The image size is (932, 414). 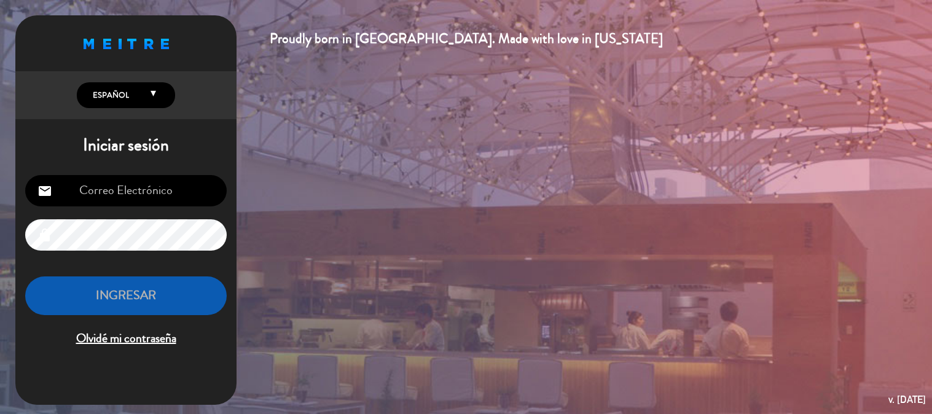 I want to click on span: Olvidé mi contraseña, so click(x=126, y=338).